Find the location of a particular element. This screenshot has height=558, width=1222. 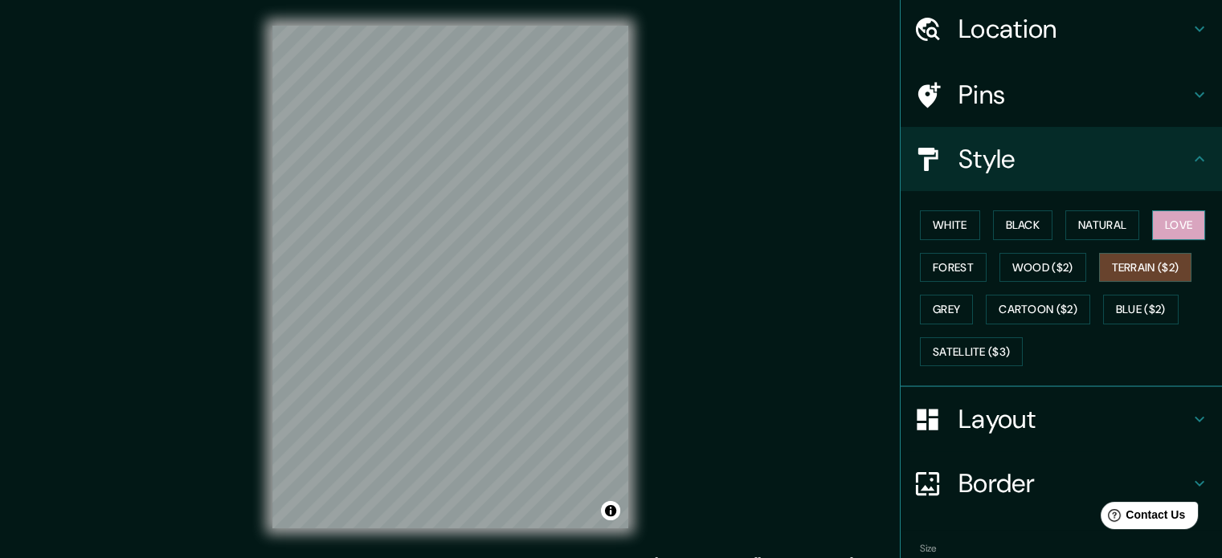

div: Layout is located at coordinates (1061, 419).